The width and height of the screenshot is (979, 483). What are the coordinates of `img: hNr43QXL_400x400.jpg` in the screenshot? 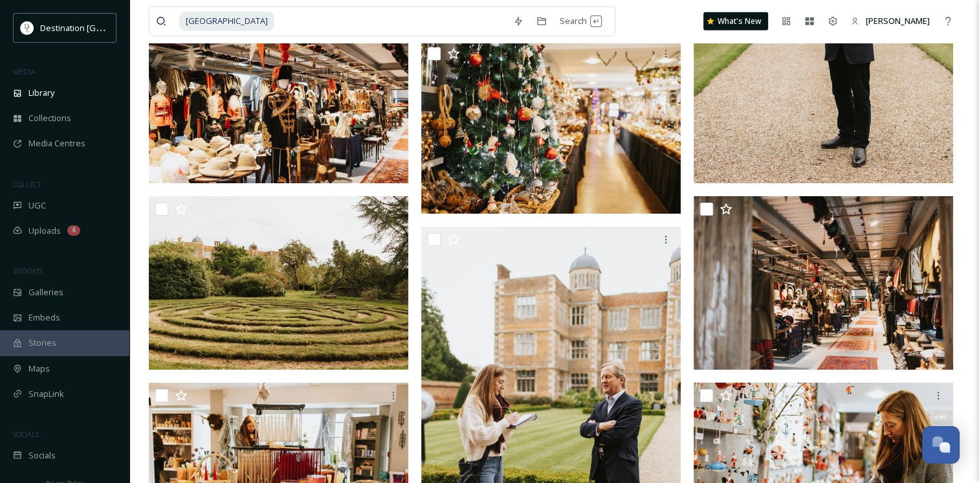 It's located at (27, 28).